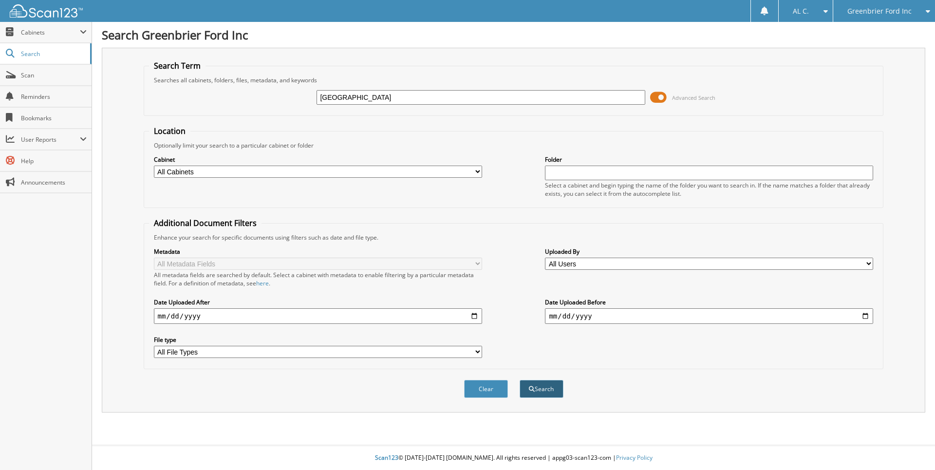  Describe the element at coordinates (318, 159) in the screenshot. I see `label: Cabinet` at that location.